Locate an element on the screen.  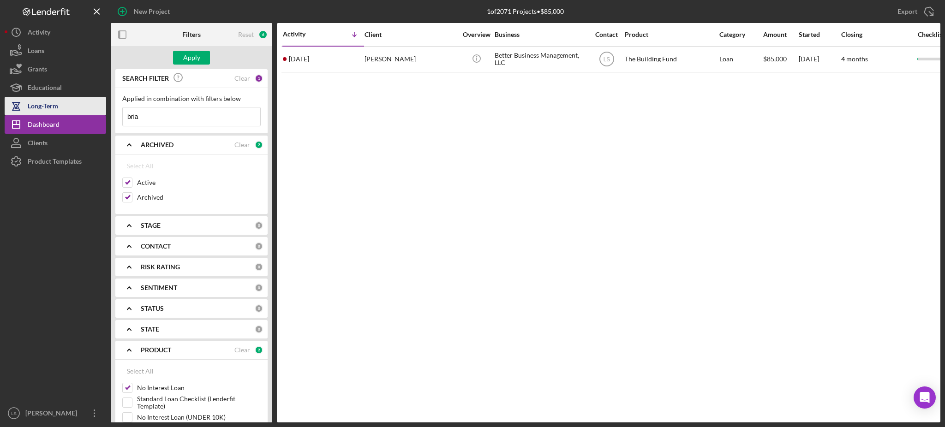
a: Activity is located at coordinates (55, 32).